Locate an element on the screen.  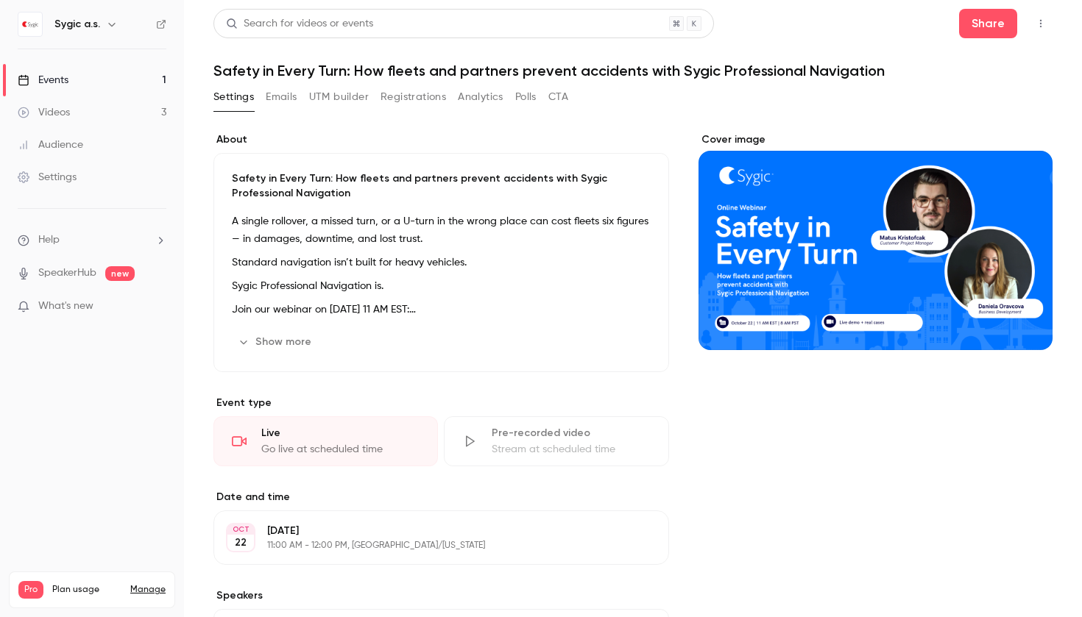
div: Events is located at coordinates (43, 80).